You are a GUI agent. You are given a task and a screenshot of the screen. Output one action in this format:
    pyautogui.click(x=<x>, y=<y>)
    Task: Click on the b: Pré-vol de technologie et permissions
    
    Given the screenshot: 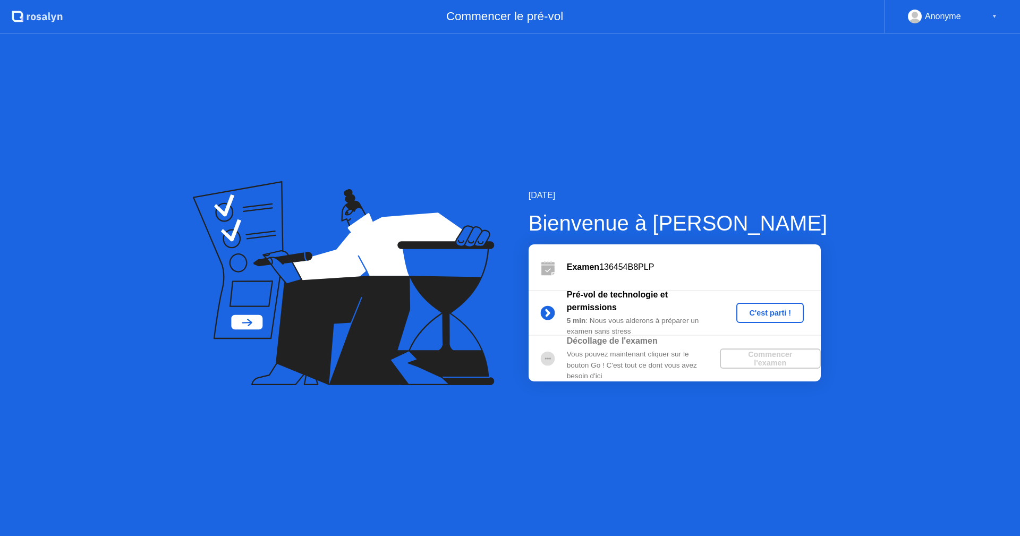 What is the action you would take?
    pyautogui.click(x=617, y=301)
    